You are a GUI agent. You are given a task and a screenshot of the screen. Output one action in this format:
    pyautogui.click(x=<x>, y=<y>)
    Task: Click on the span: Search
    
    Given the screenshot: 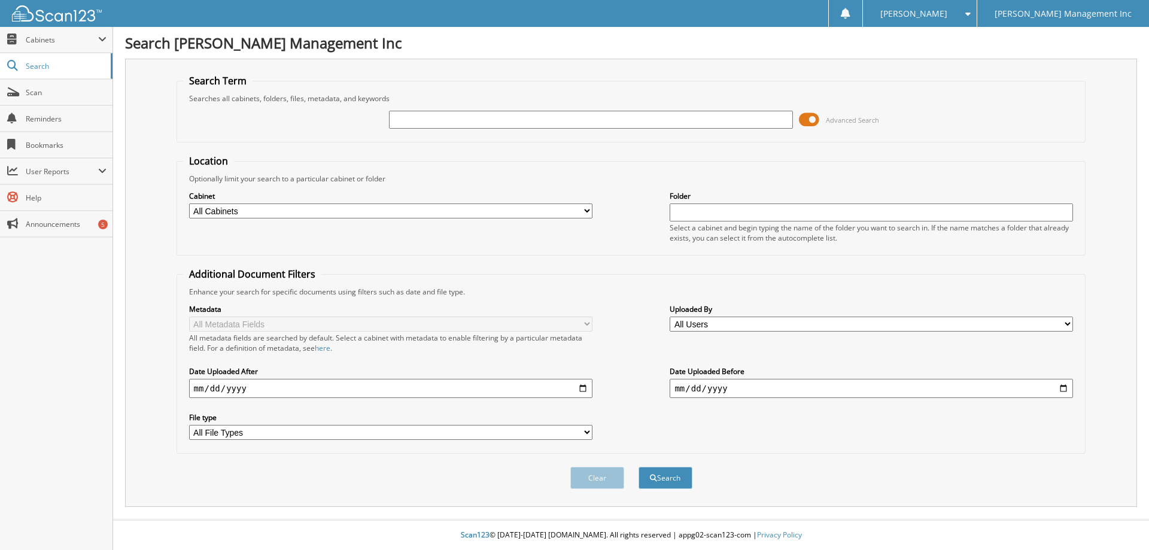 What is the action you would take?
    pyautogui.click(x=65, y=66)
    